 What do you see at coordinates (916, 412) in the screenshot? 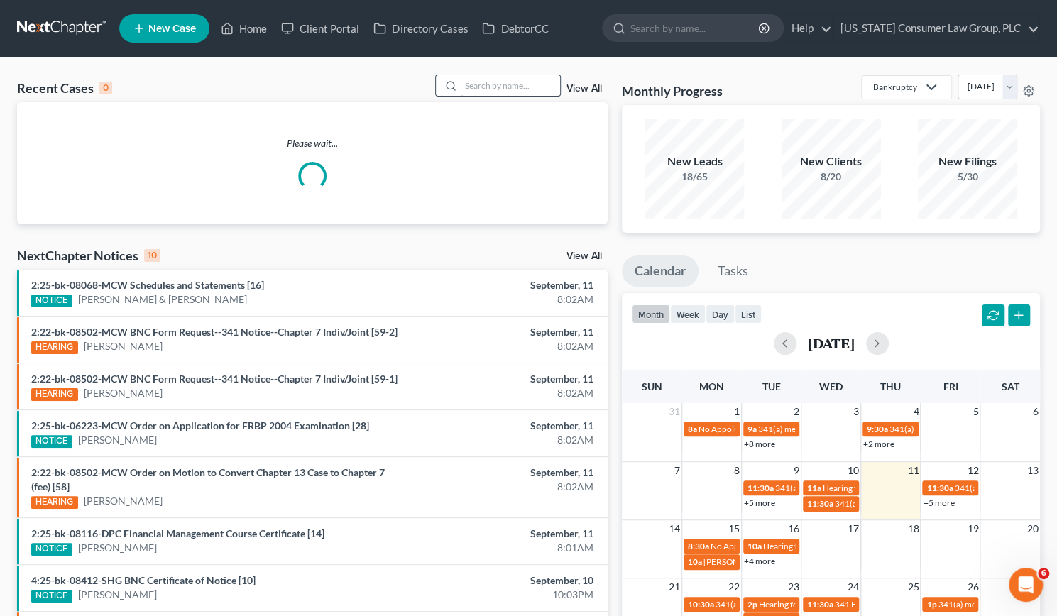
I see `span: 4` at bounding box center [916, 412].